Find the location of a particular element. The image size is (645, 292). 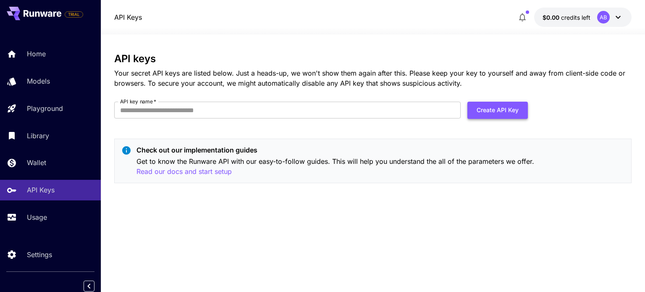

nav: breadcrumb is located at coordinates (128, 17).